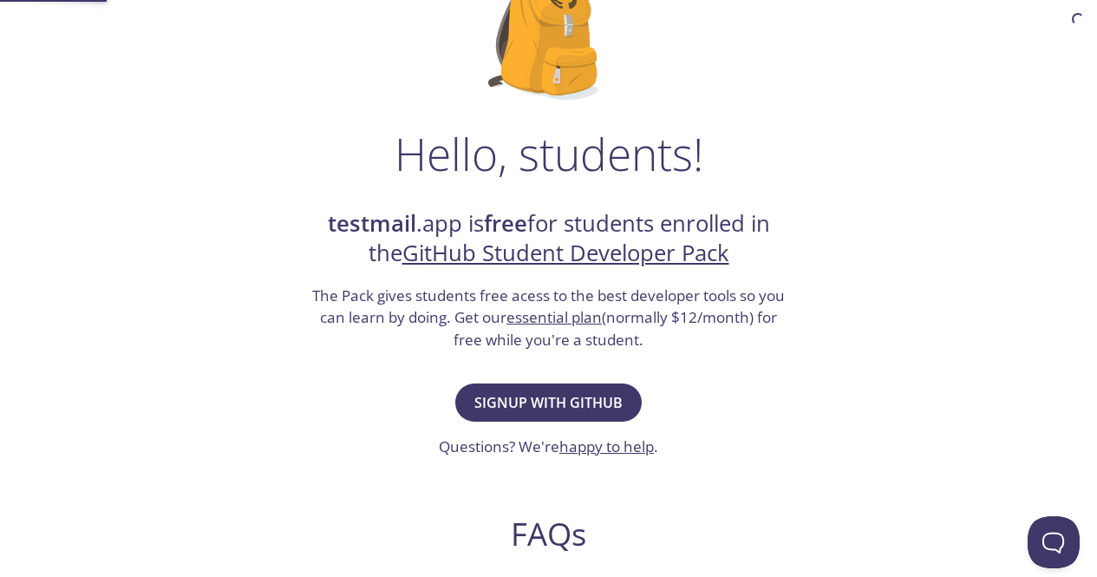 The height and width of the screenshot is (577, 1097). What do you see at coordinates (548, 402) in the screenshot?
I see `span: Signup with GitHub` at bounding box center [548, 402].